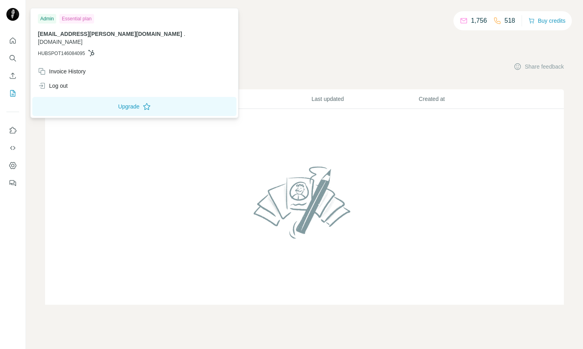 The width and height of the screenshot is (583, 349). Describe the element at coordinates (61, 53) in the screenshot. I see `span: HUBSPOT146084095` at that location.